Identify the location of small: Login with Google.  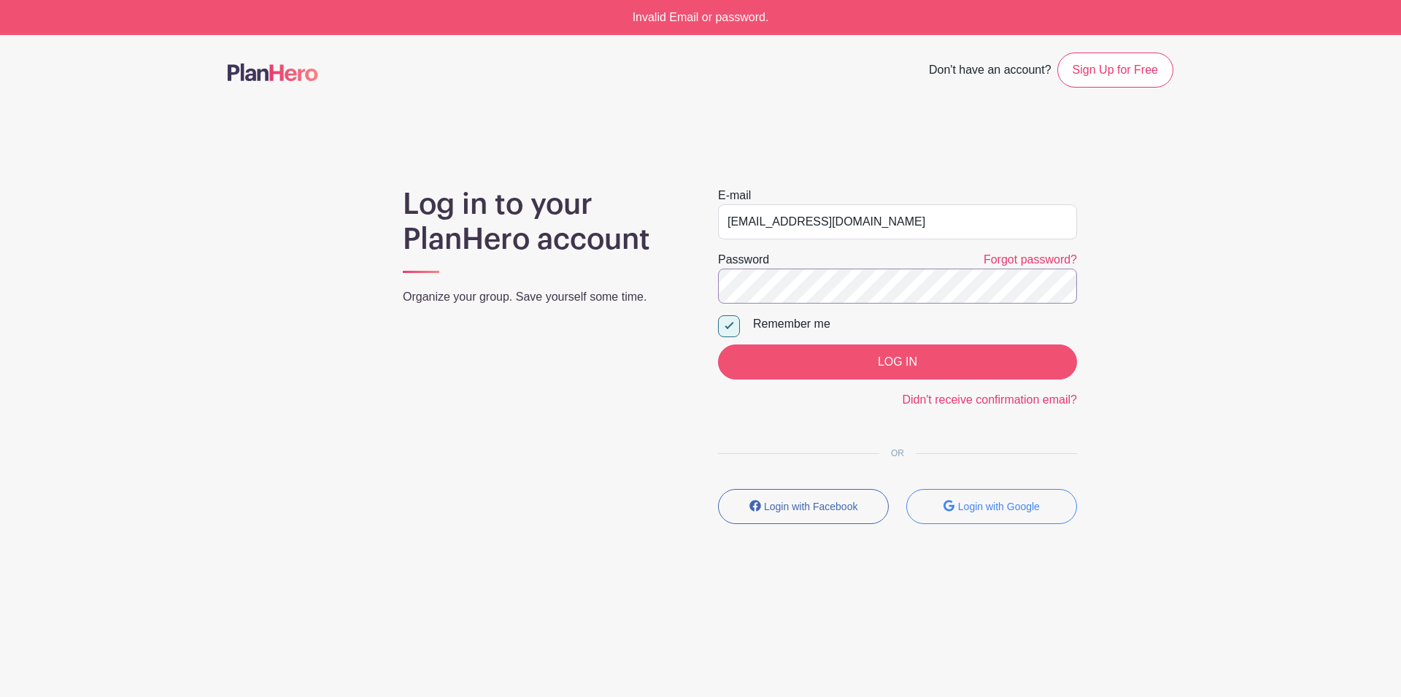
(999, 506).